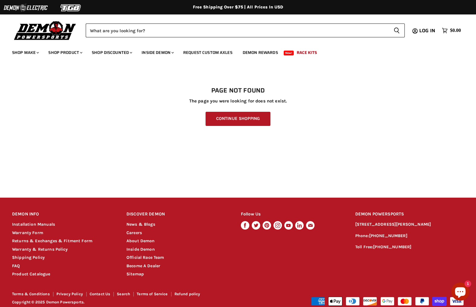 This screenshot has height=307, width=476. Describe the element at coordinates (31, 274) in the screenshot. I see `a: Product Catalogue` at that location.